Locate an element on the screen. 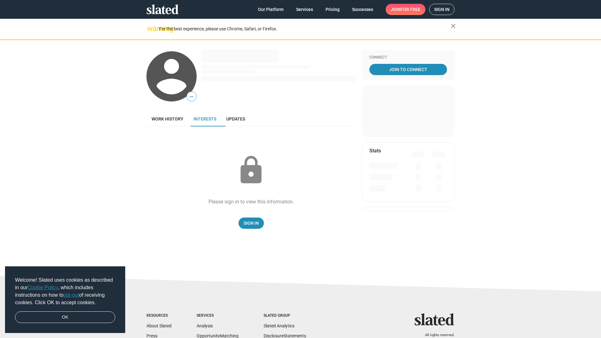 The height and width of the screenshot is (338, 601). div: For the best experience, please use Chrome, Safari, or Firefox. is located at coordinates (305, 29).